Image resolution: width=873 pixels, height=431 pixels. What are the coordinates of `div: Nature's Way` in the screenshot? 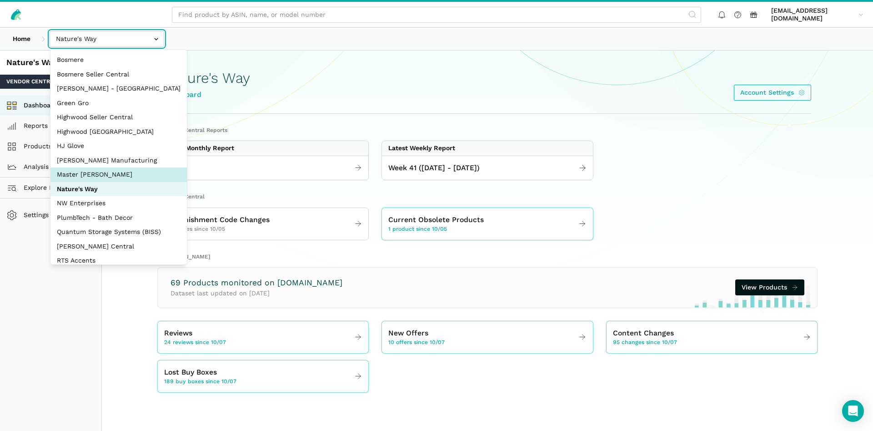 It's located at (50, 62).